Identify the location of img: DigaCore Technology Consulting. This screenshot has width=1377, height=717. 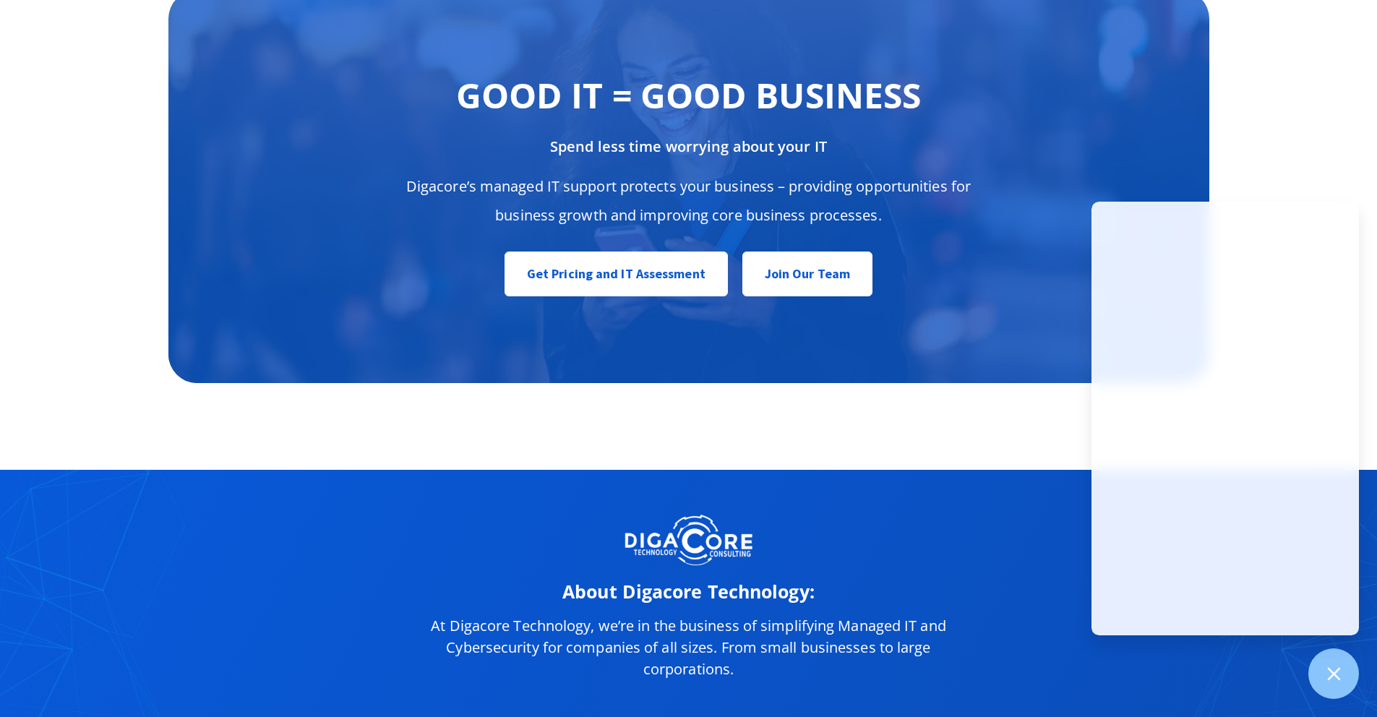
(688, 541).